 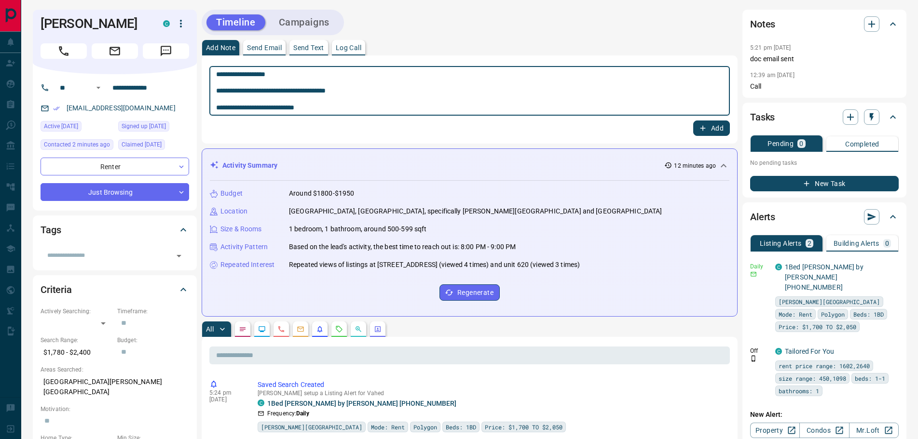 What do you see at coordinates (824, 24) in the screenshot?
I see `div: Notes` at bounding box center [824, 24].